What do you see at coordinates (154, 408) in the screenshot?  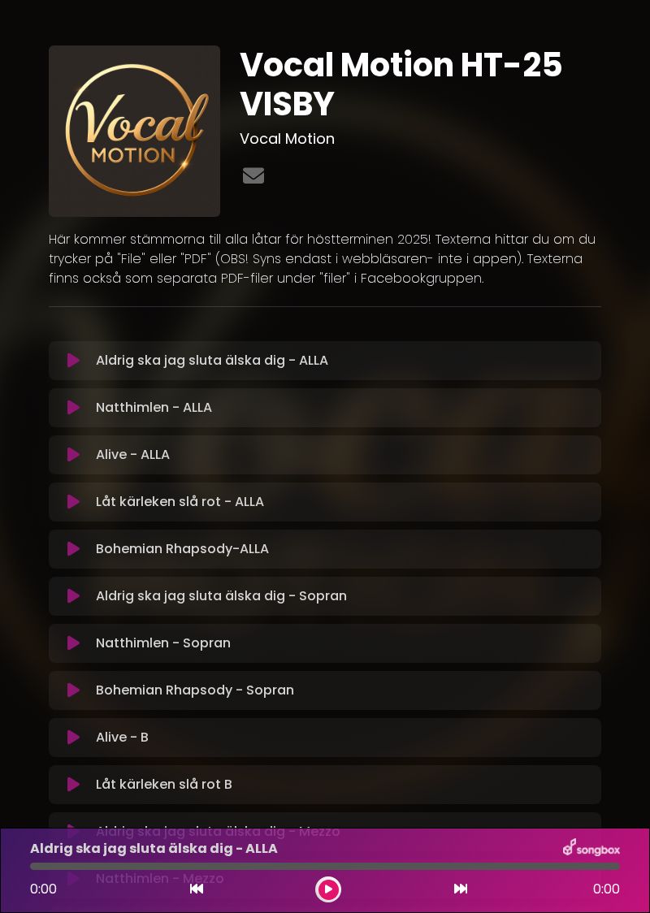 I see `p: Natthimlen - ALLA` at bounding box center [154, 408].